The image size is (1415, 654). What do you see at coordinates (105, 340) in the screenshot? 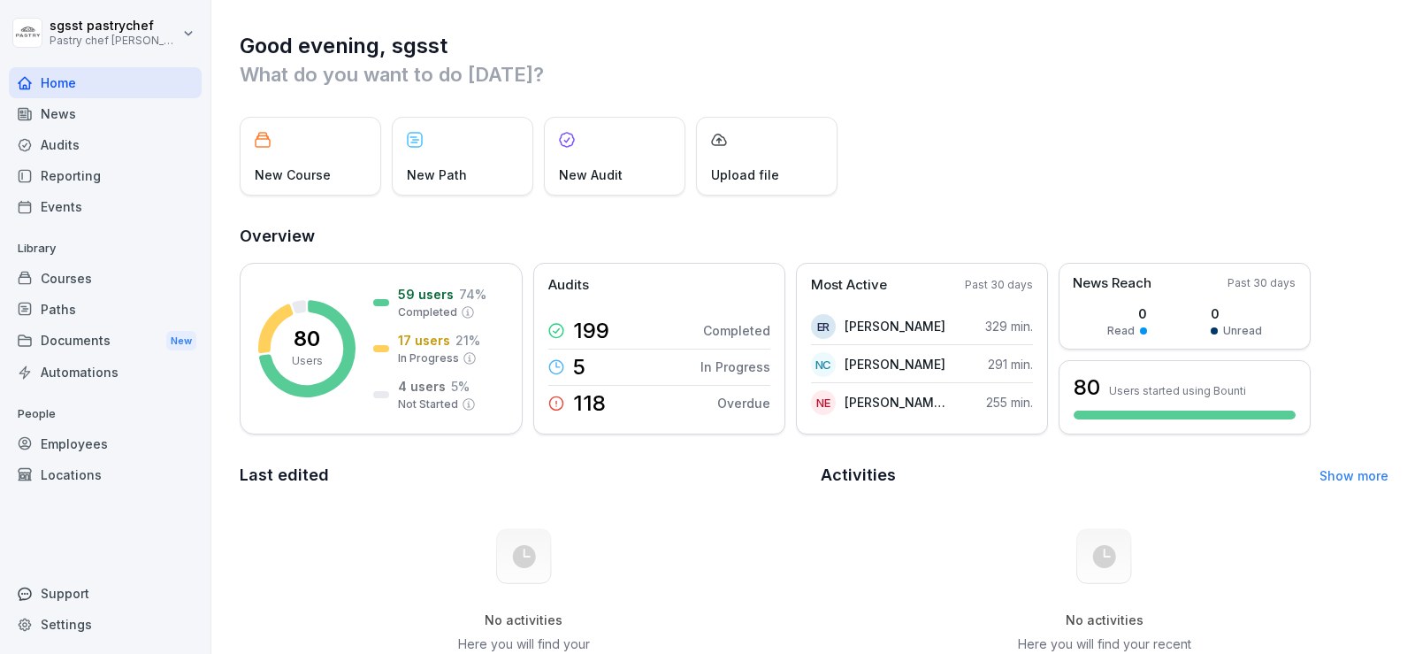
I see `div: Documents` at bounding box center [105, 340].